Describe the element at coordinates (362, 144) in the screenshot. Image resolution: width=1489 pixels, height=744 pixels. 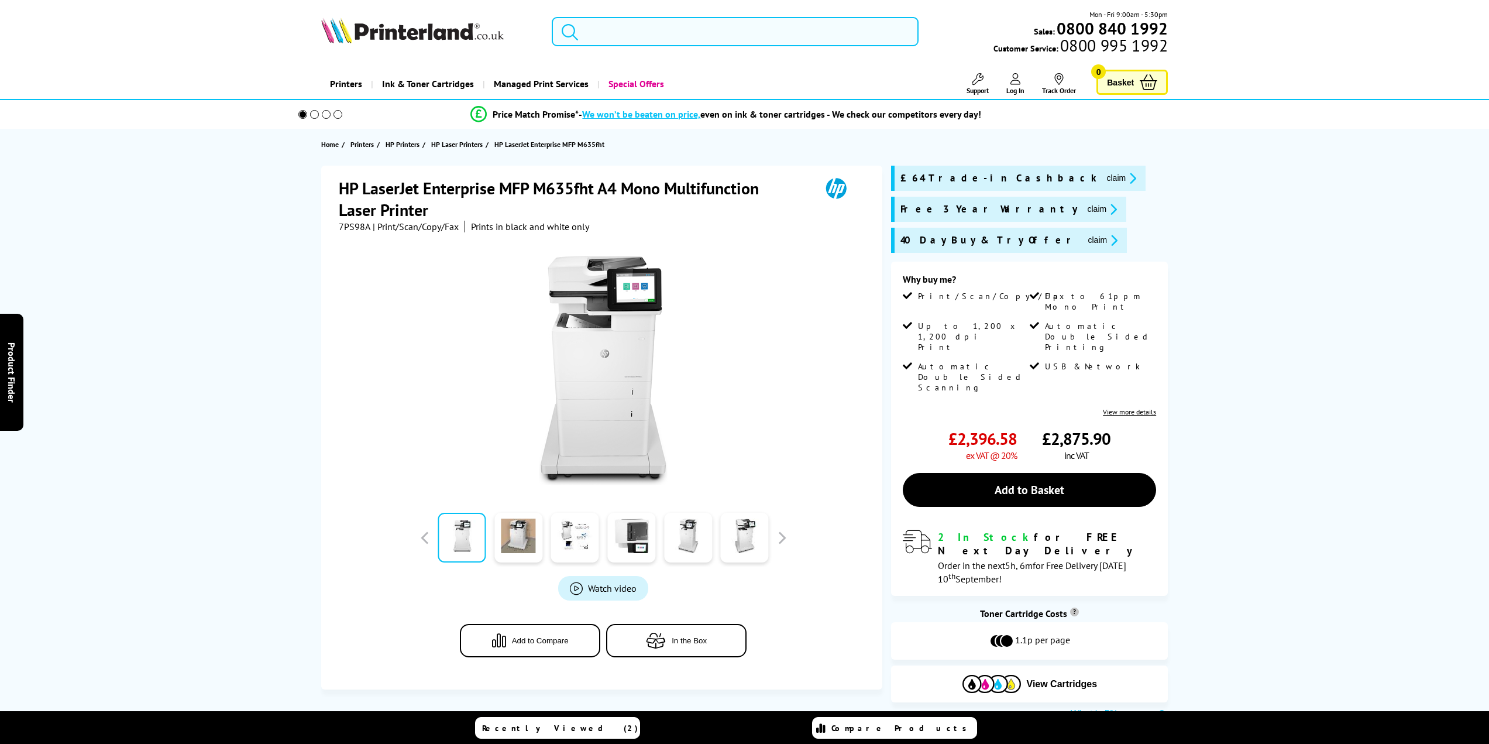
I see `span: Printers` at that location.